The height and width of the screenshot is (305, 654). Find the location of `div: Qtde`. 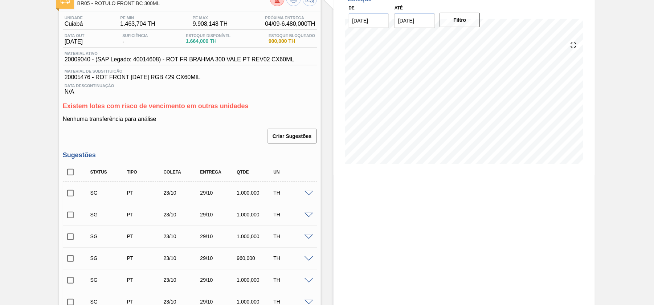

div: Qtde is located at coordinates (256, 172).